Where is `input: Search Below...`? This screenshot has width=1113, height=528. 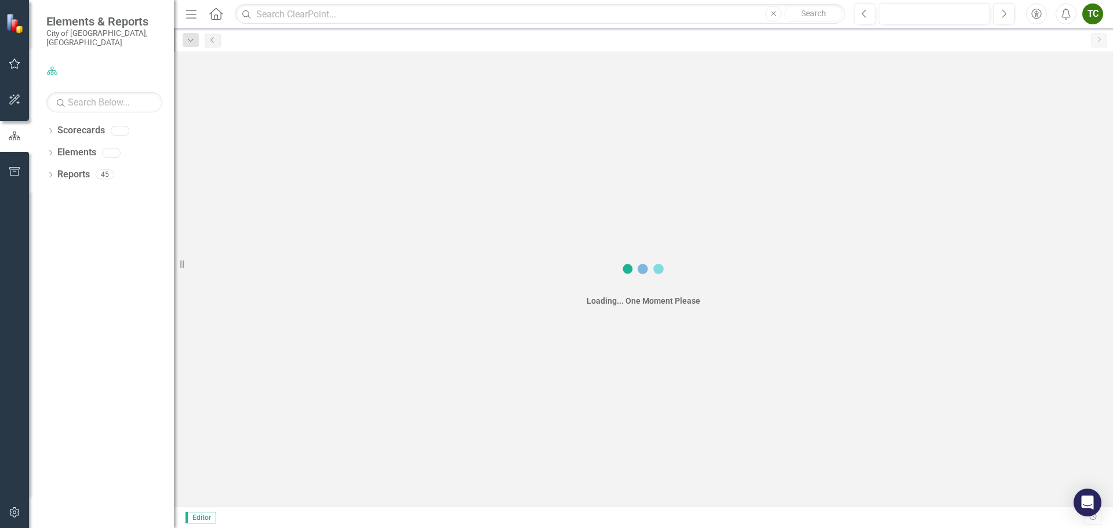
input: Search Below... is located at coordinates (104, 102).